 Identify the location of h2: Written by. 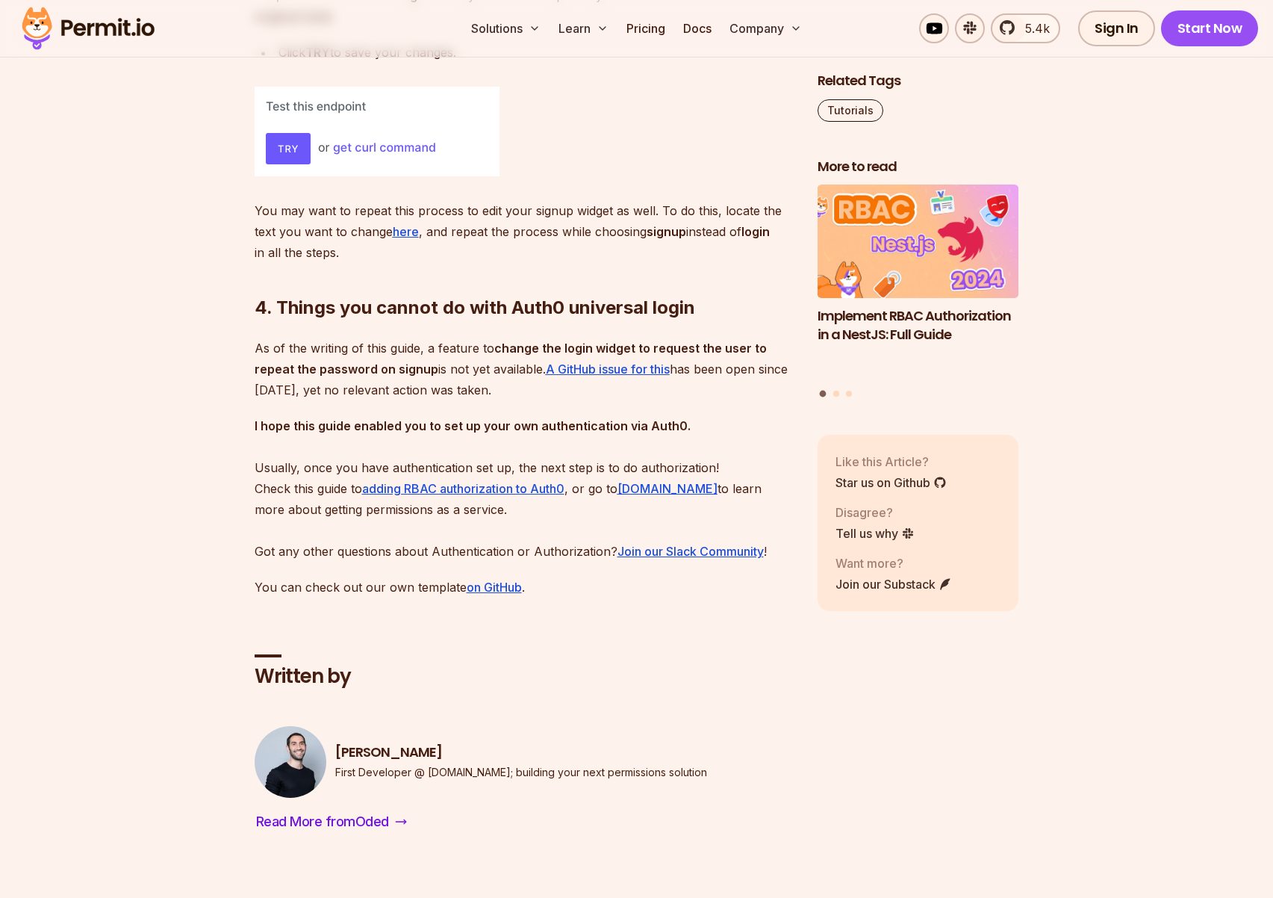
(524, 677).